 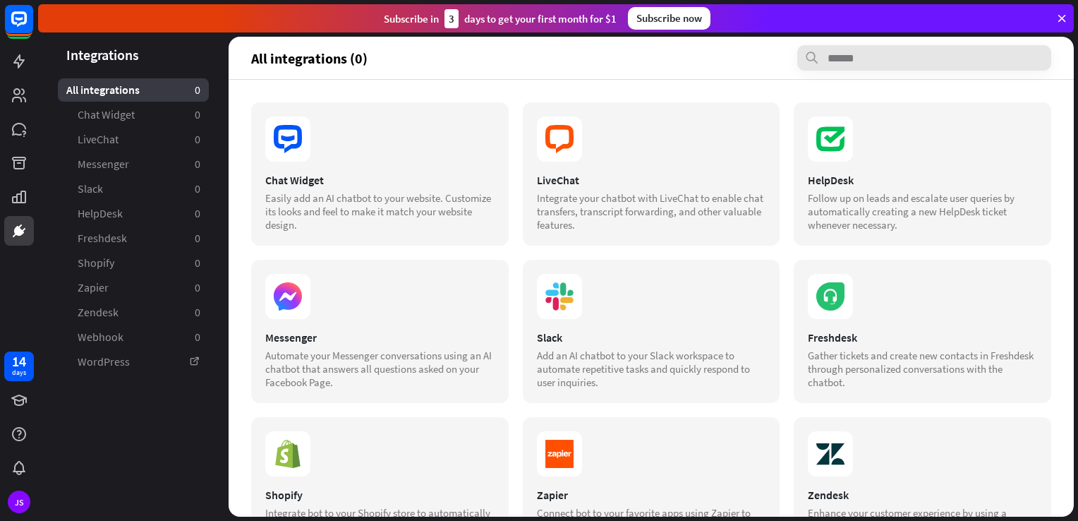 I want to click on span: Slack, so click(x=90, y=188).